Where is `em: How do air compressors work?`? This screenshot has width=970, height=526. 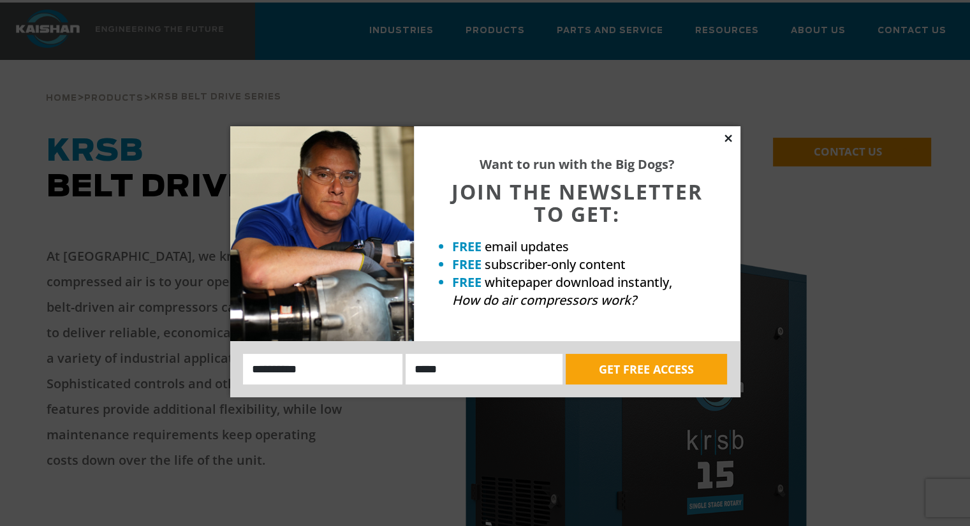 em: How do air compressors work? is located at coordinates (544, 300).